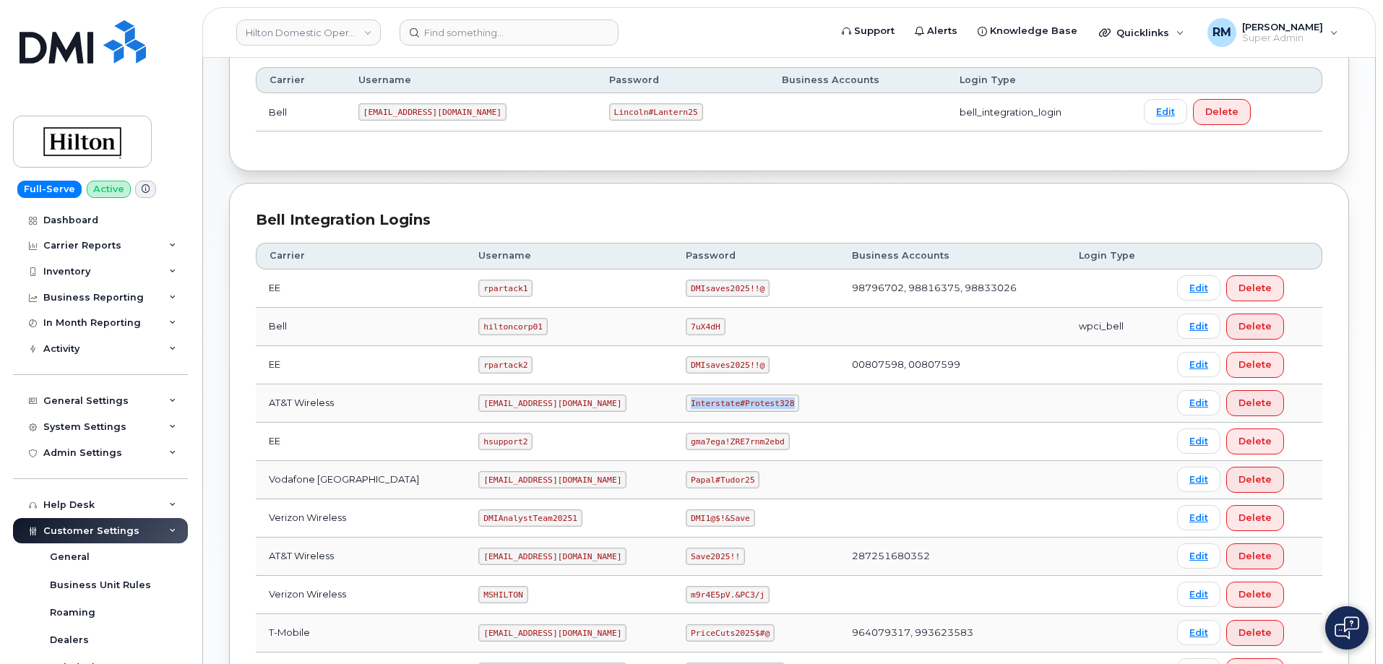  Describe the element at coordinates (953, 365) in the screenshot. I see `td: 00807598, 00807599` at that location.